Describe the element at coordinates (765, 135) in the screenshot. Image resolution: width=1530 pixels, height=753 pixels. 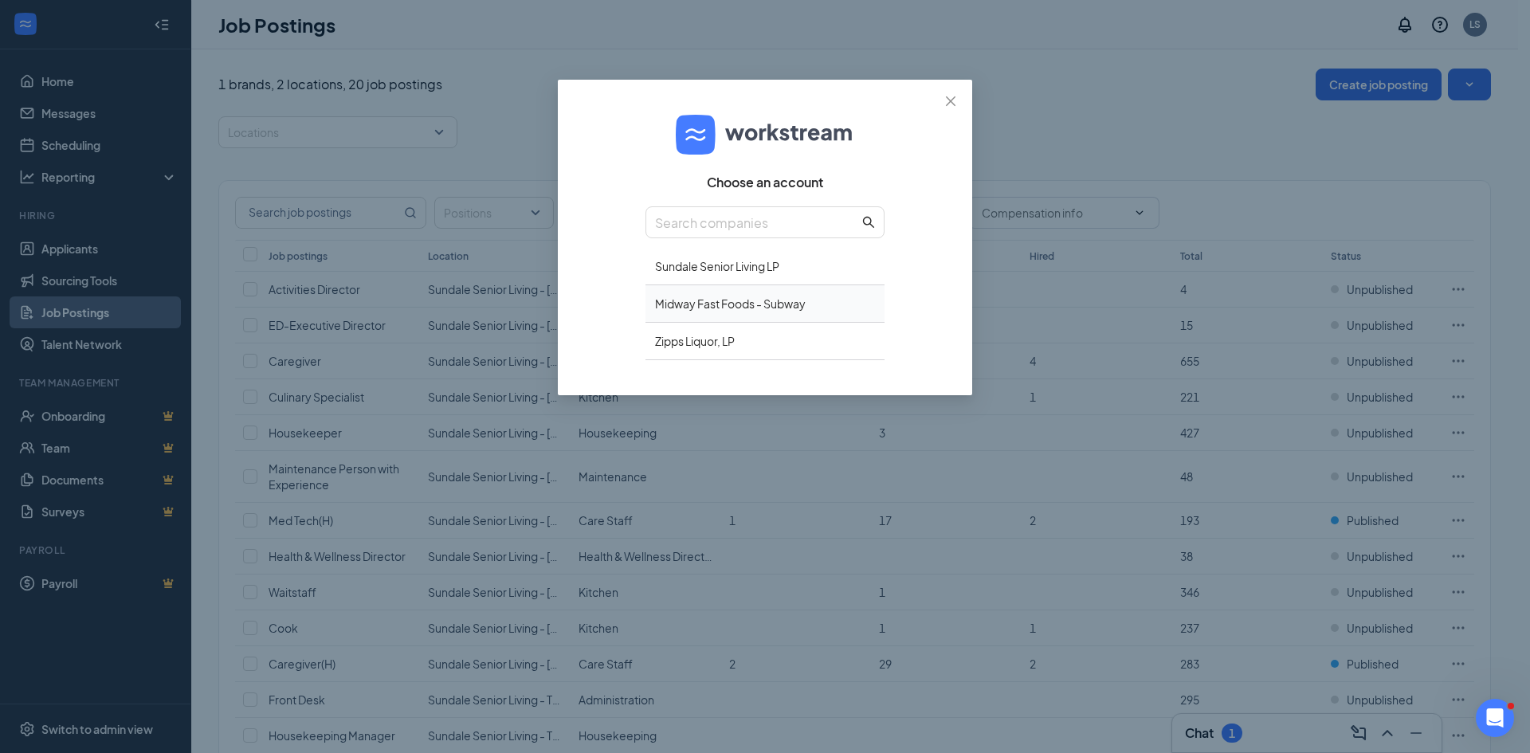
I see `img: logo` at that location.